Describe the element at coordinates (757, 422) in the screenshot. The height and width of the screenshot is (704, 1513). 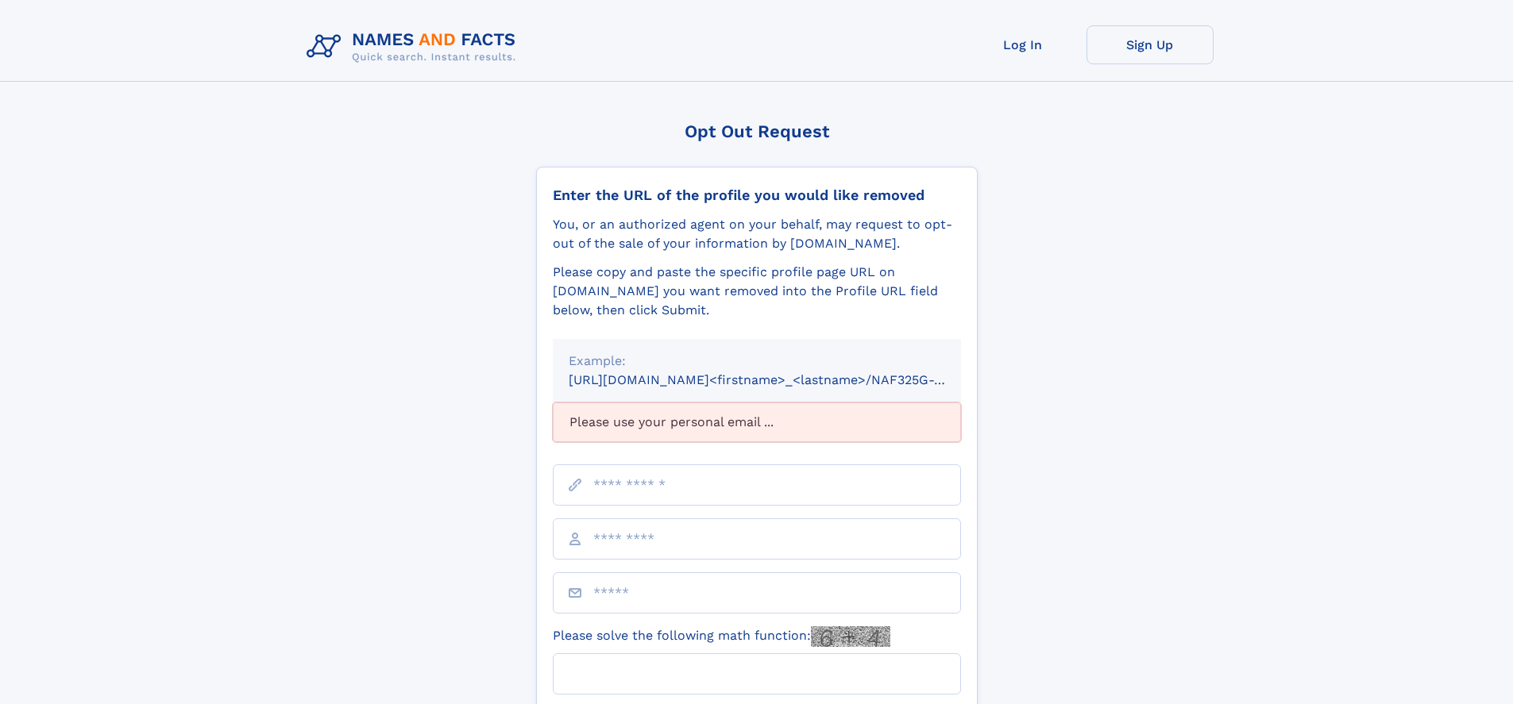
I see `div: Please use your personal email ...` at that location.